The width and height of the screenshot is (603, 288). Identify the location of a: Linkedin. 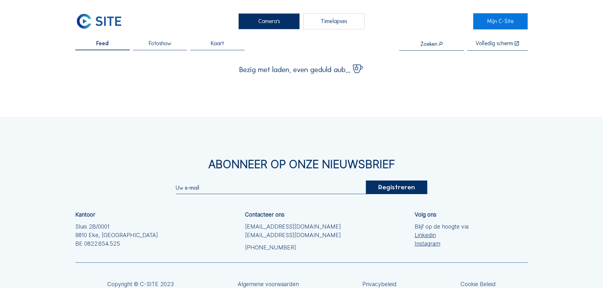
(441, 235).